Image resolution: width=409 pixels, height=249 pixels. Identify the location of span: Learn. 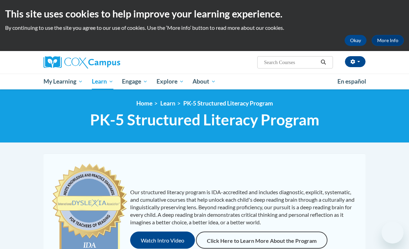
(103, 82).